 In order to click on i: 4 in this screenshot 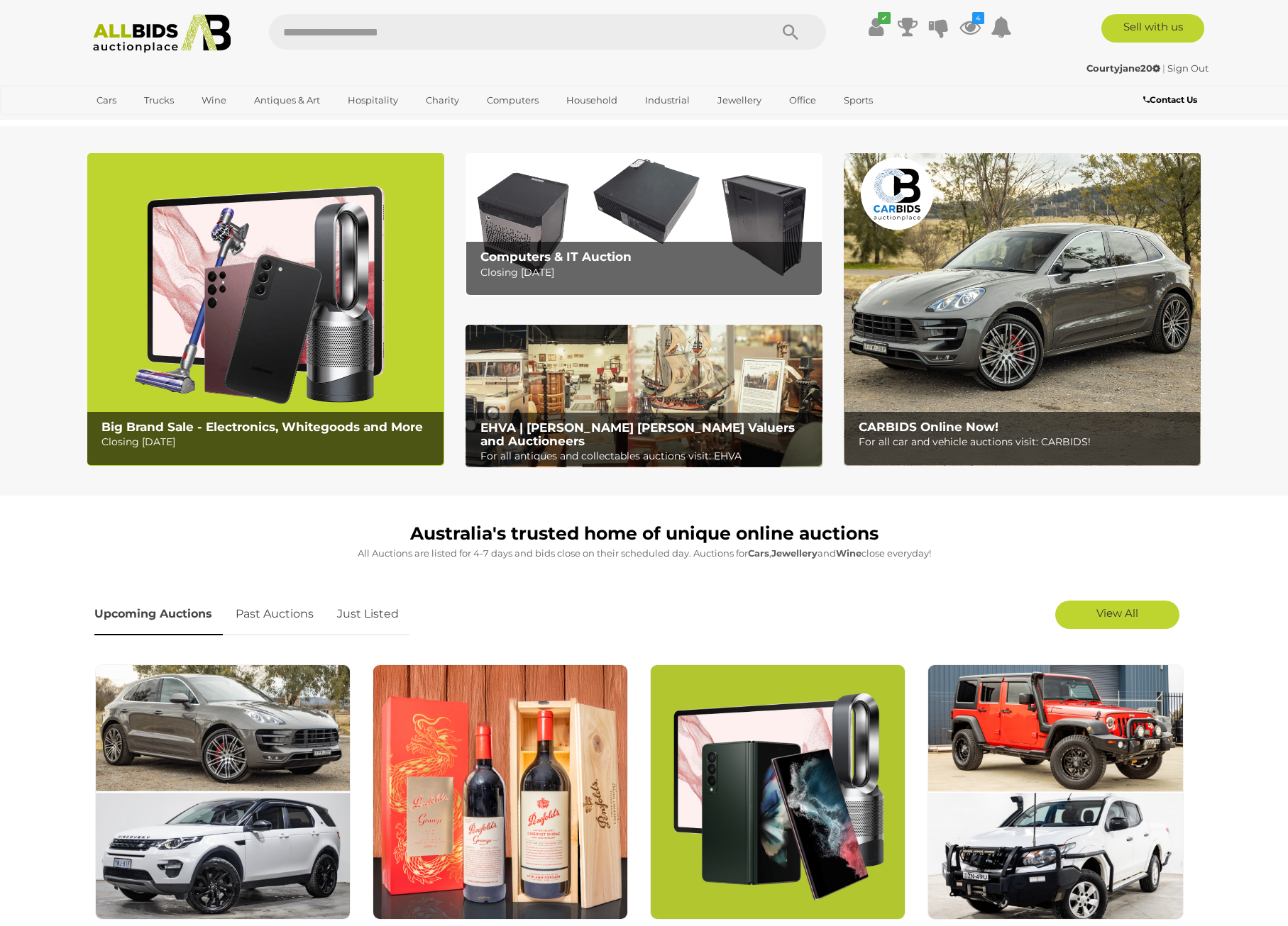, I will do `click(977, 18)`.